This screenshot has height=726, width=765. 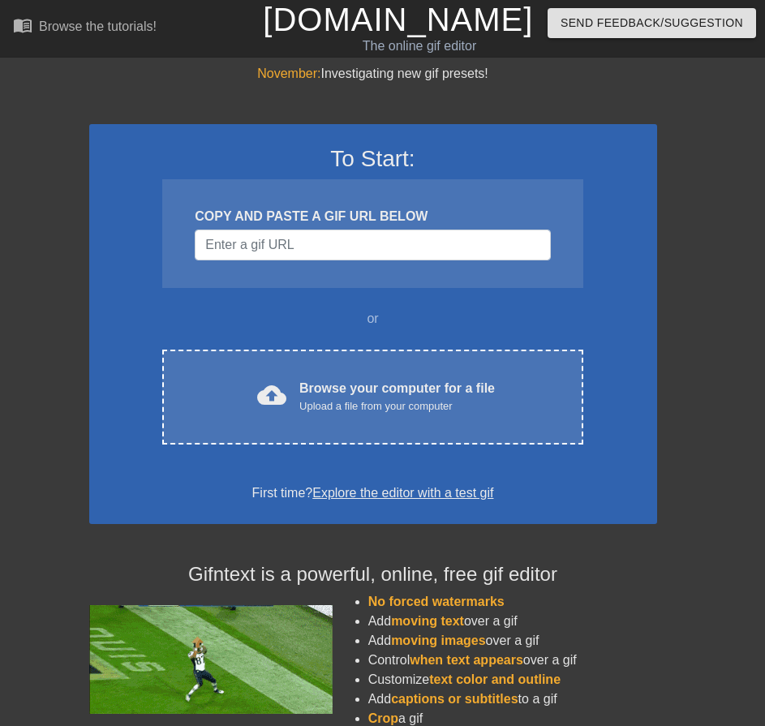 I want to click on a: Explore the editor with a test gif, so click(x=402, y=492).